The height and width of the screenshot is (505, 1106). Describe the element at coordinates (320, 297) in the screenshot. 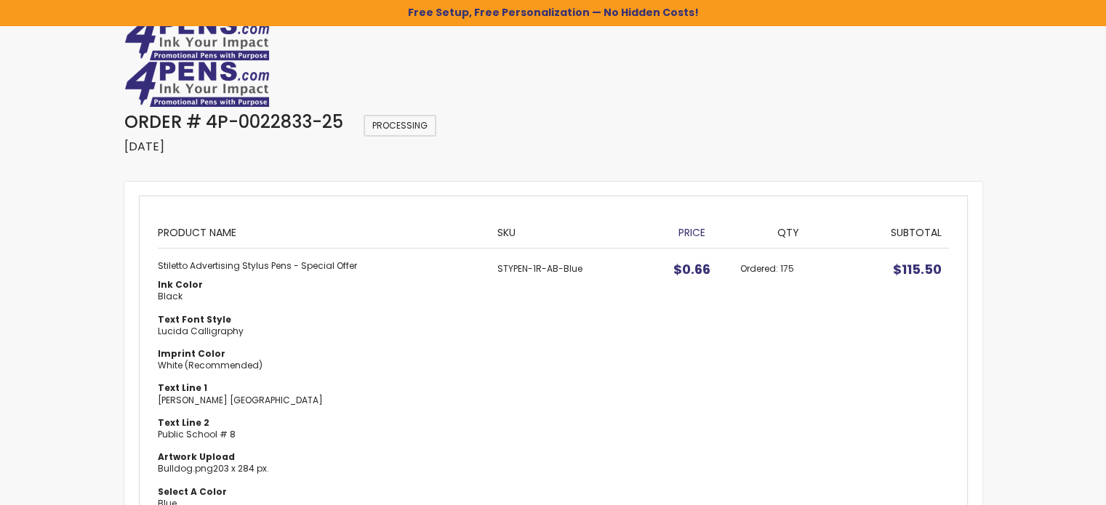

I see `dd: Black` at that location.